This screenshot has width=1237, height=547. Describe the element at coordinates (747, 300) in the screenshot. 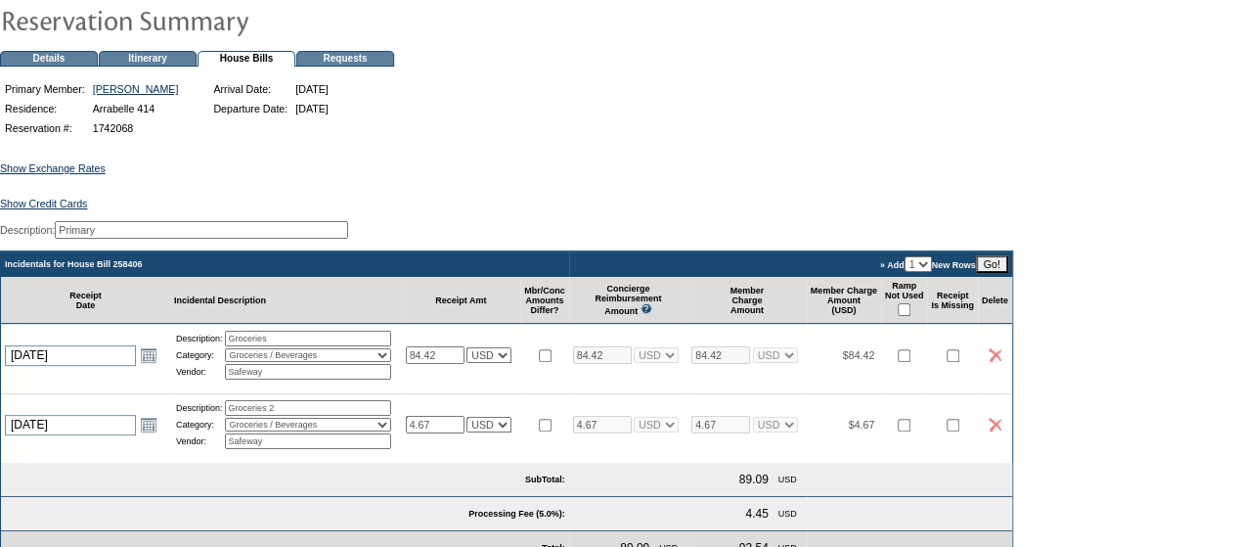

I see `td: Member Charge Amount` at that location.